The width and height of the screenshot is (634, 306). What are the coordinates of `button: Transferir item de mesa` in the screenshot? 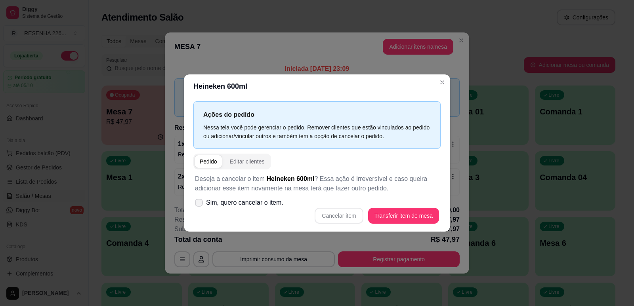 It's located at (404, 216).